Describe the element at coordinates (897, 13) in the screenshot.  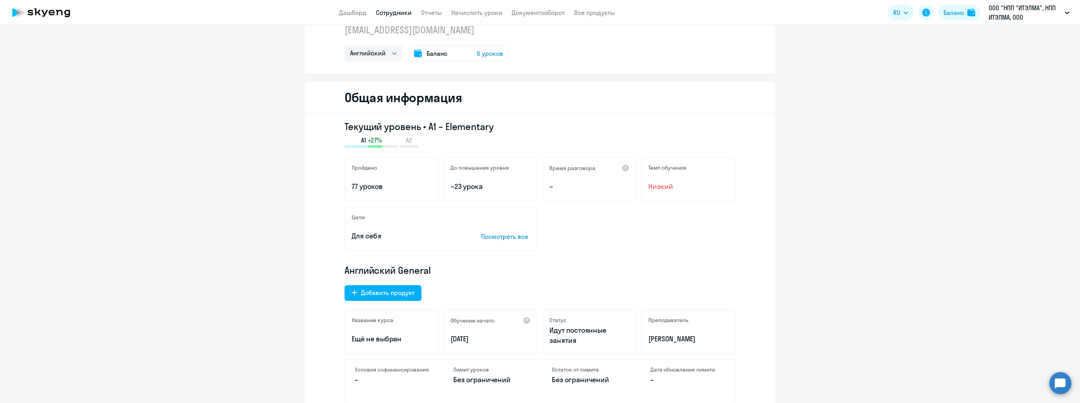
I see `span: RU` at that location.